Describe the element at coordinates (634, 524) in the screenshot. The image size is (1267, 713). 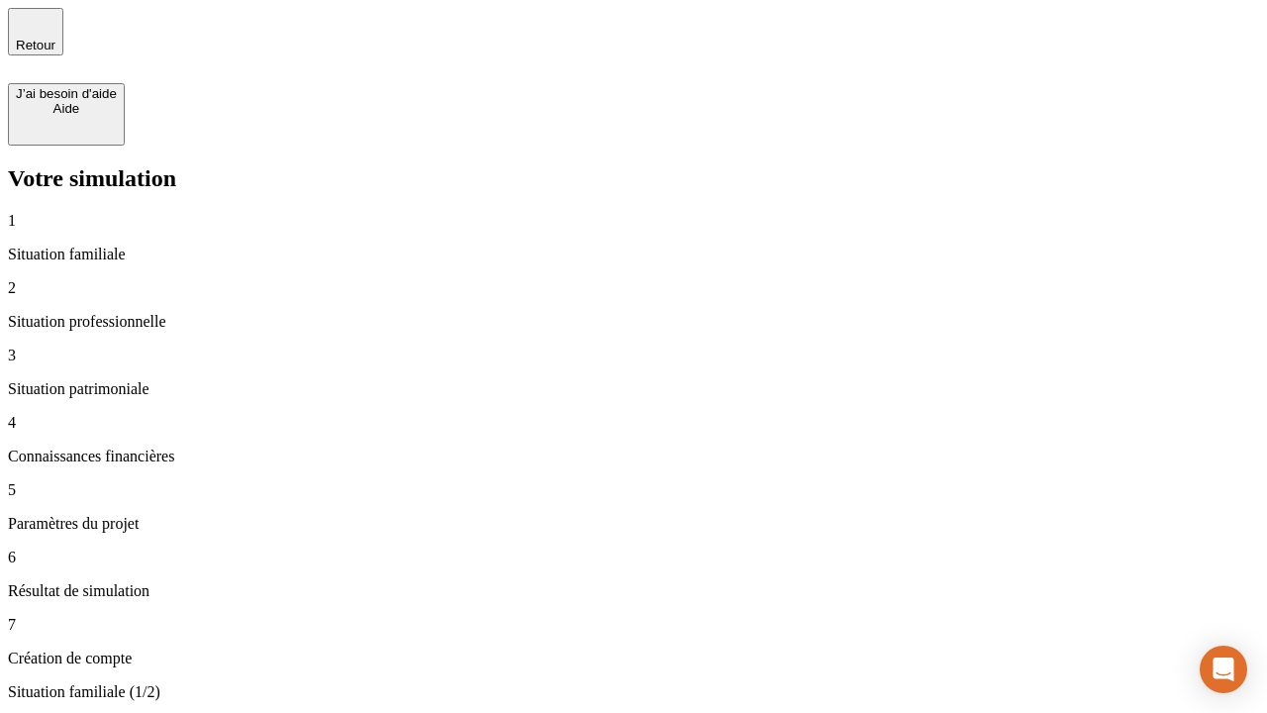
I see `p: Paramètres du projet` at that location.